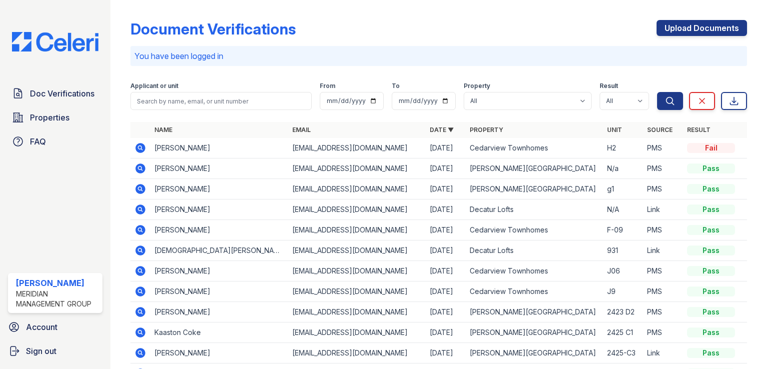 The height and width of the screenshot is (369, 767). What do you see at coordinates (62, 93) in the screenshot?
I see `span: Doc Verifications` at bounding box center [62, 93].